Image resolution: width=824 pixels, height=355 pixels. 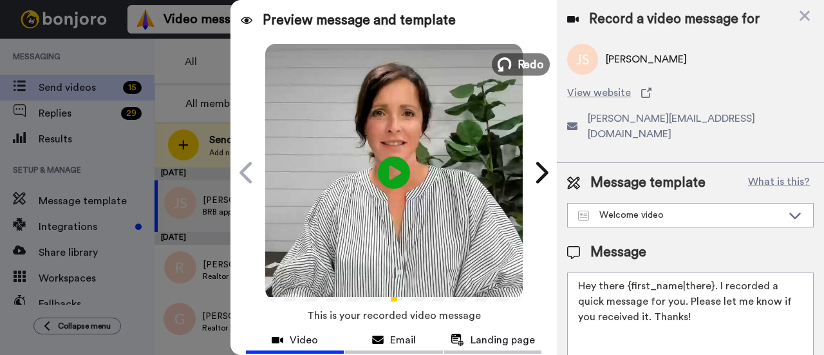 I want to click on span: Video, so click(x=304, y=340).